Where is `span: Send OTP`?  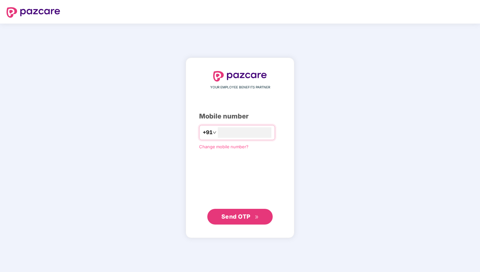 span: Send OTP is located at coordinates (236, 216).